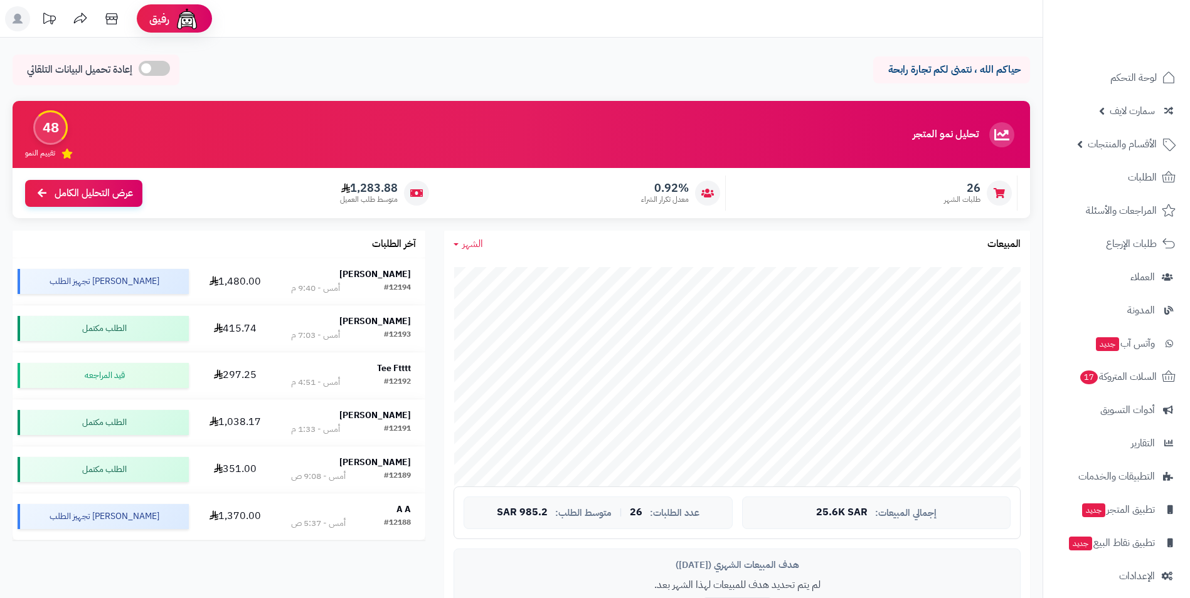  Describe the element at coordinates (1132, 111) in the screenshot. I see `span: سمارت لايف` at that location.